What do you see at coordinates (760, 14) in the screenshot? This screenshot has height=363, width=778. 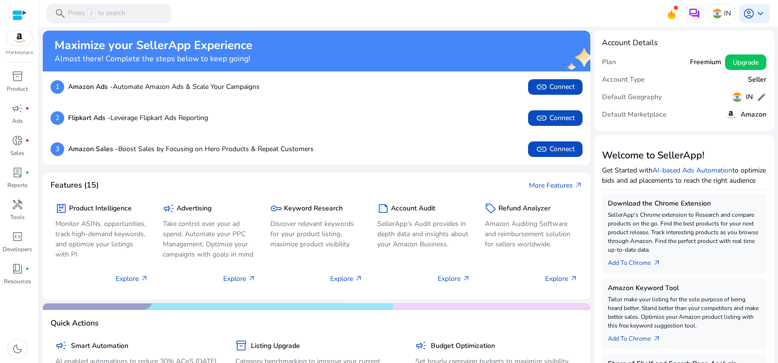 I see `span: keyboard_arrow_down` at bounding box center [760, 14].